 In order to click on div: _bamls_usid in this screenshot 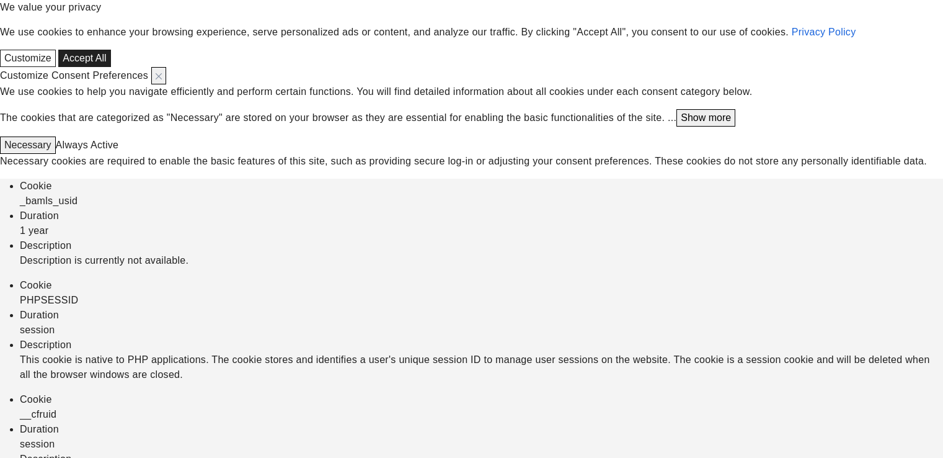, I will do `click(481, 201)`.